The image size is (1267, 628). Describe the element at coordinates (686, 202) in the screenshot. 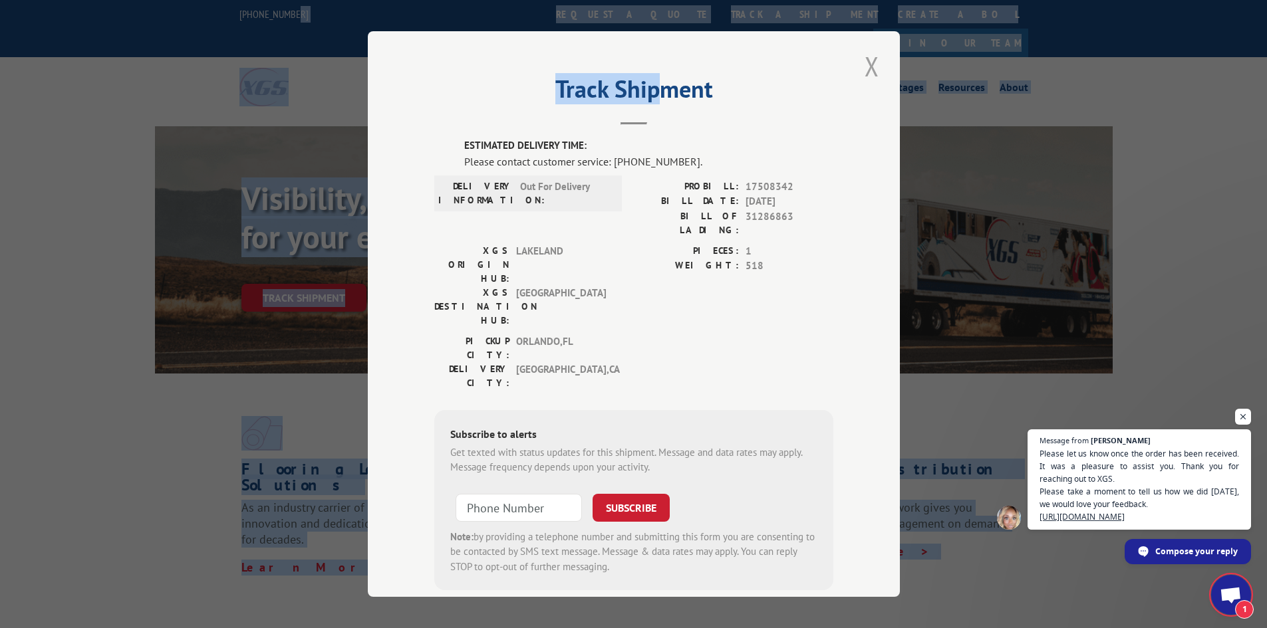

I see `label: BILL DATE:` at that location.